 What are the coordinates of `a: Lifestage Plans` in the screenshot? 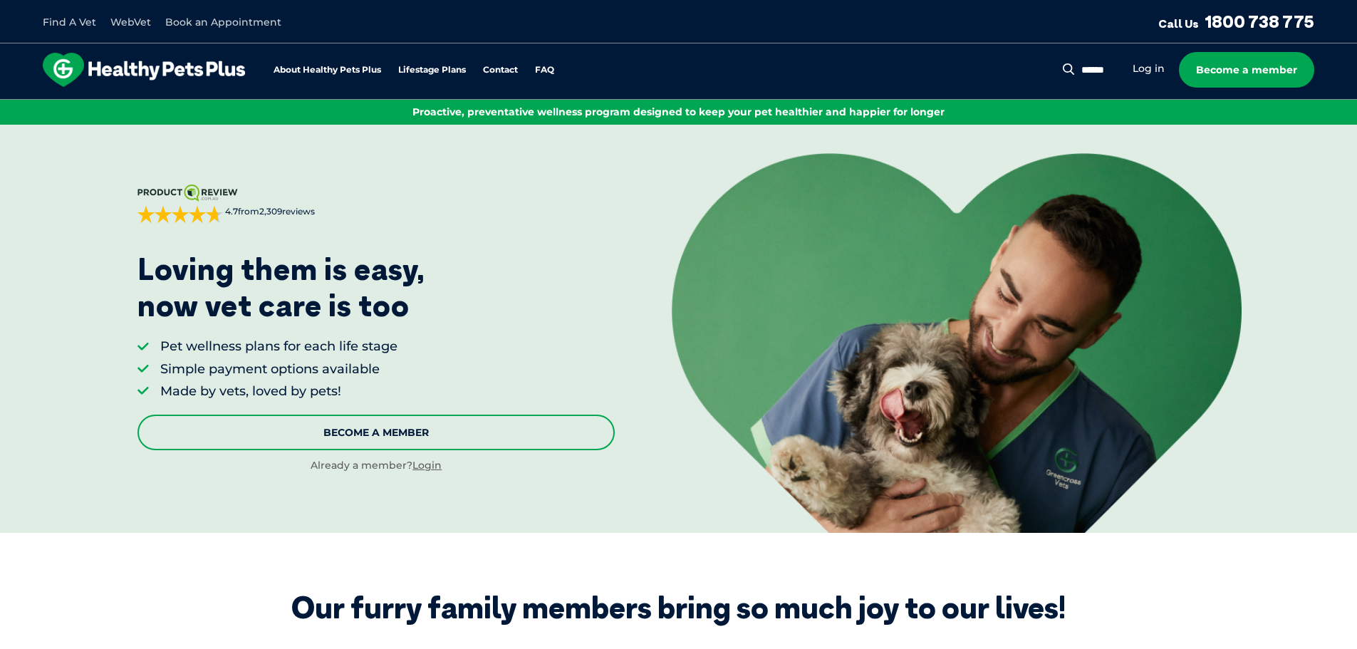 It's located at (432, 70).